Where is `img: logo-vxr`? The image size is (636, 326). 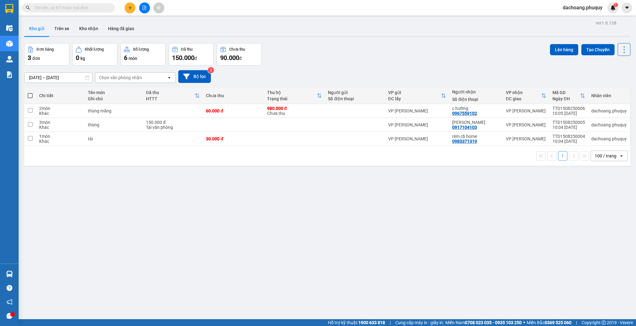 img: logo-vxr is located at coordinates (9, 9).